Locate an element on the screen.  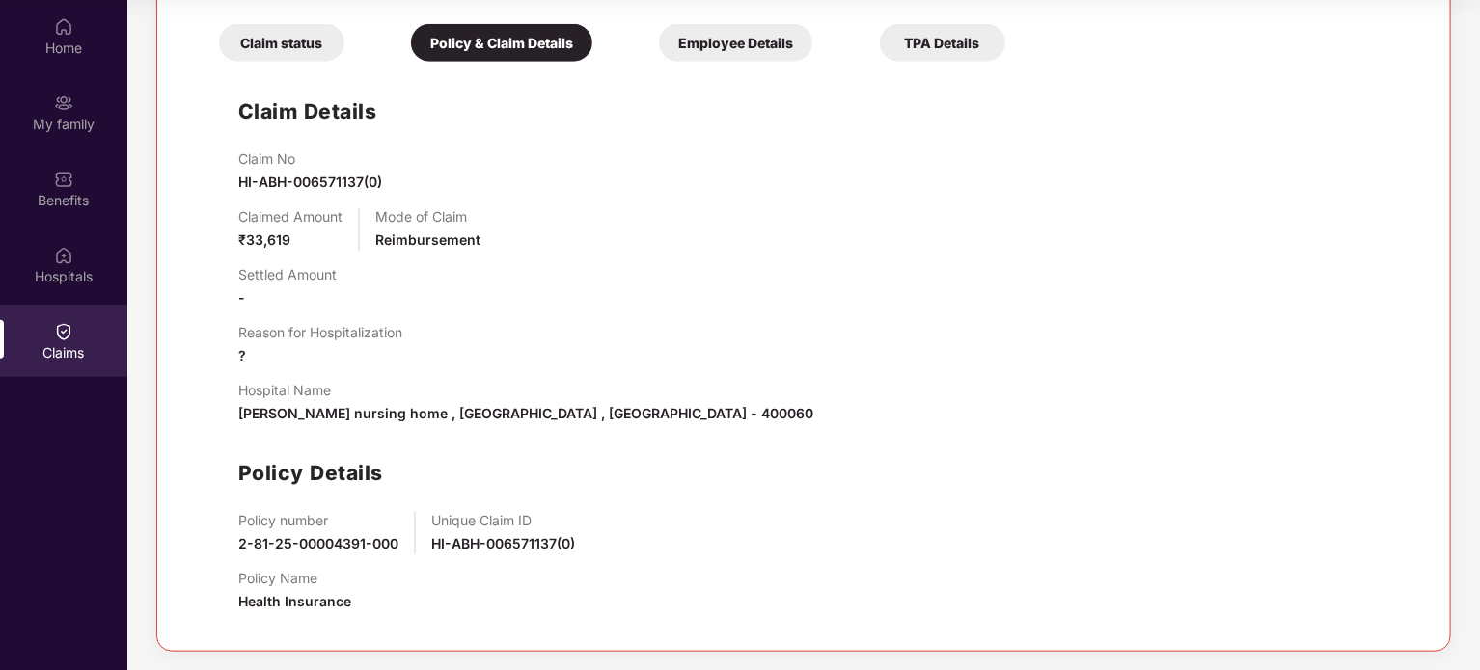
img: svg+xml;base64,PHN2ZyBpZD0iSG9zcGl0YWxzIiB4bWxucz0iaHR0cDovL3d3dy53My5vcmcvMjAwMC9zdmciIHdpZHRoPS... is located at coordinates (64, 256).